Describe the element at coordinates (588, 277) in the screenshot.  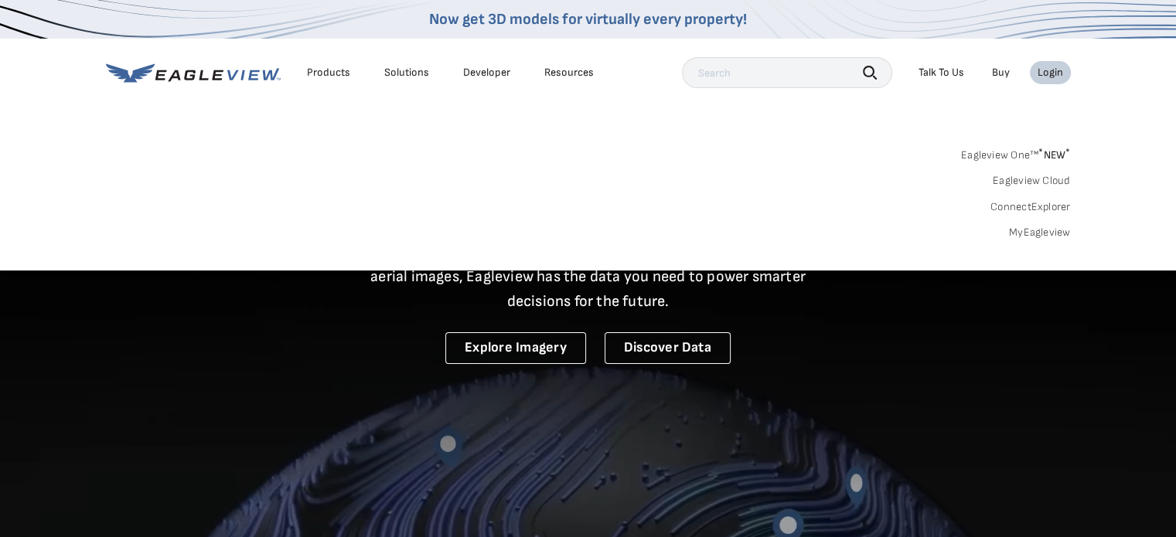
I see `p: A new era starts here. Built on more than 3.5 billion high-resolution aerial images, Eagleview ha...` at that location.